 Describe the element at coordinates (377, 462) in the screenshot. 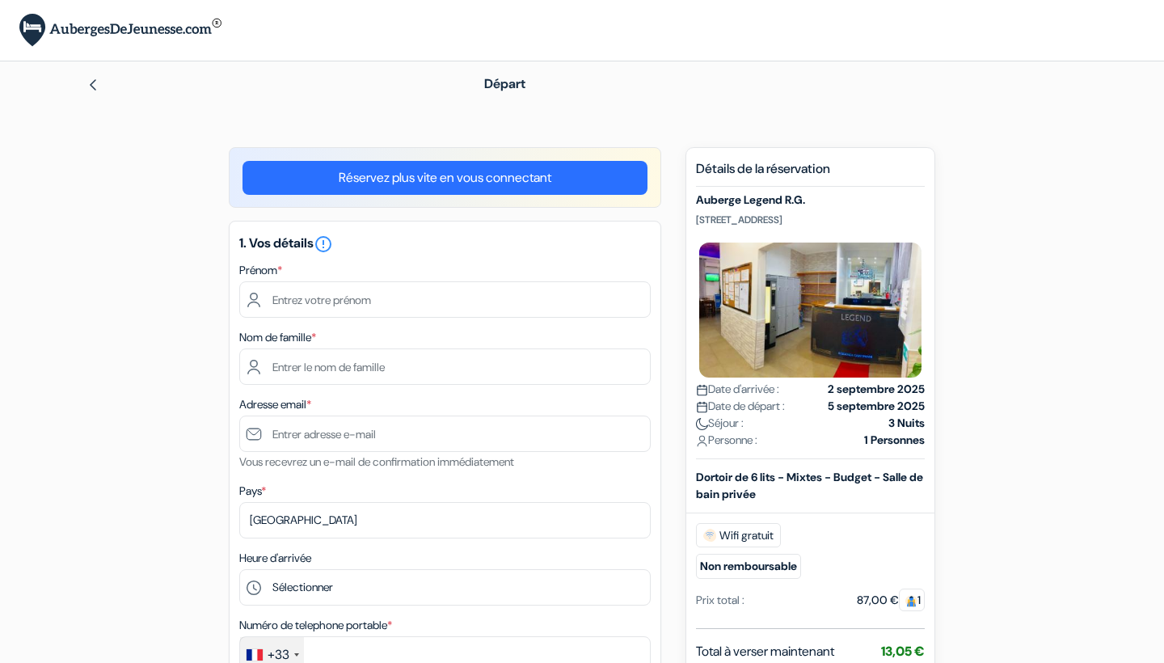

I see `small: Vous recevrez un e-mail de confirmation immédiatement` at that location.